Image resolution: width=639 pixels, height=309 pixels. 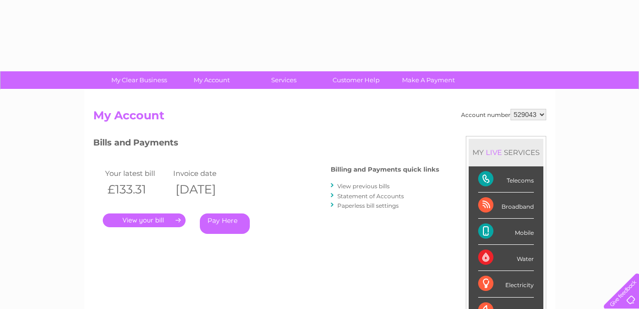 What do you see at coordinates (211, 80) in the screenshot?
I see `a: My Account` at bounding box center [211, 80].